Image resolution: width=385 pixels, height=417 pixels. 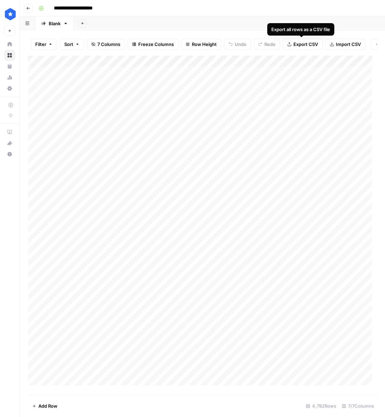 I want to click on a: Your Data, so click(x=10, y=66).